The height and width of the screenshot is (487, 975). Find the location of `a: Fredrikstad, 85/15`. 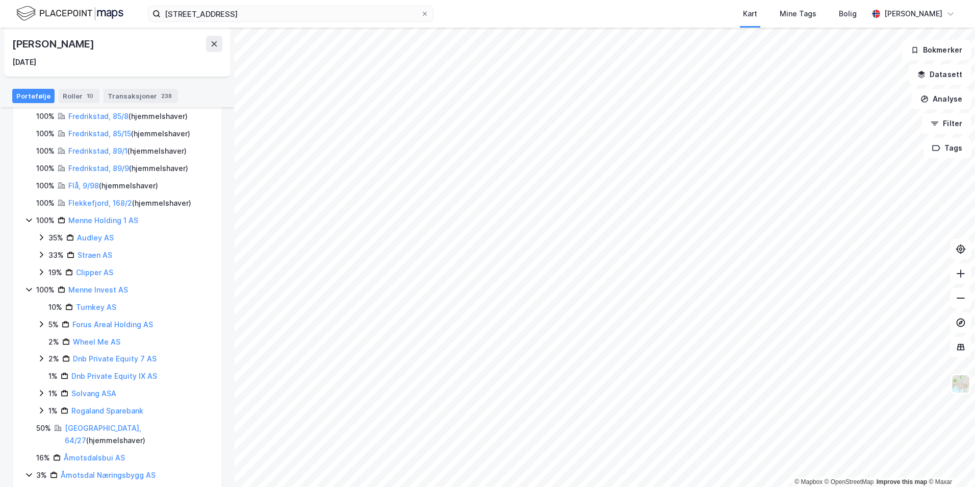

a: Fredrikstad, 85/15 is located at coordinates (99, 133).